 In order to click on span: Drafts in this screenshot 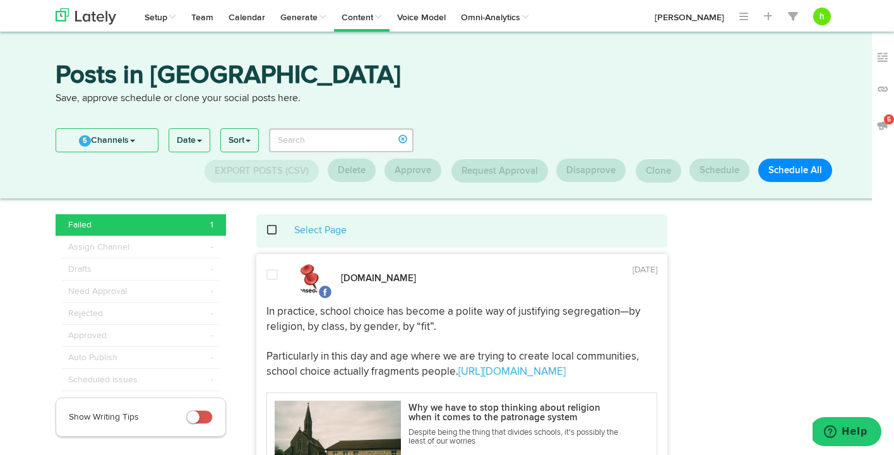, I will do `click(80, 269)`.